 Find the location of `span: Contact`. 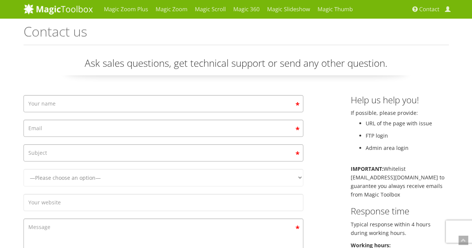

span: Contact is located at coordinates (429, 9).